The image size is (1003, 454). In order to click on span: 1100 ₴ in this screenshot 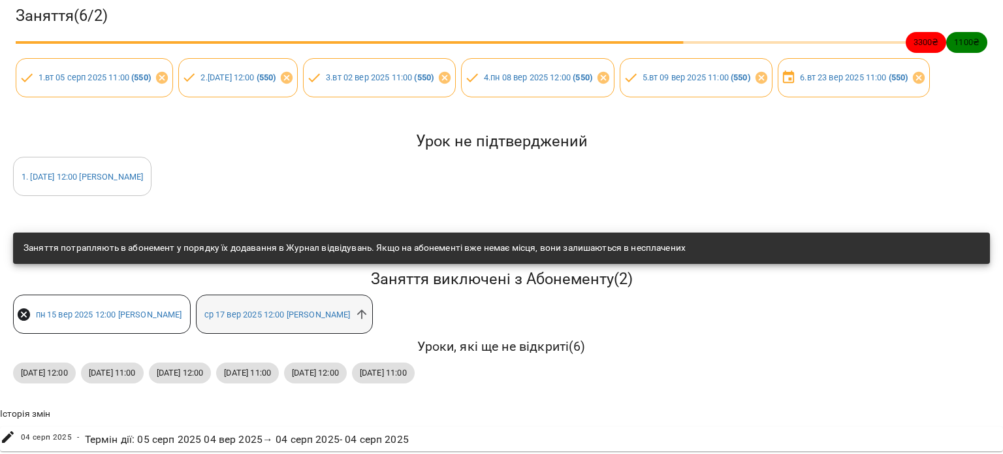, I will do `click(967, 42)`.